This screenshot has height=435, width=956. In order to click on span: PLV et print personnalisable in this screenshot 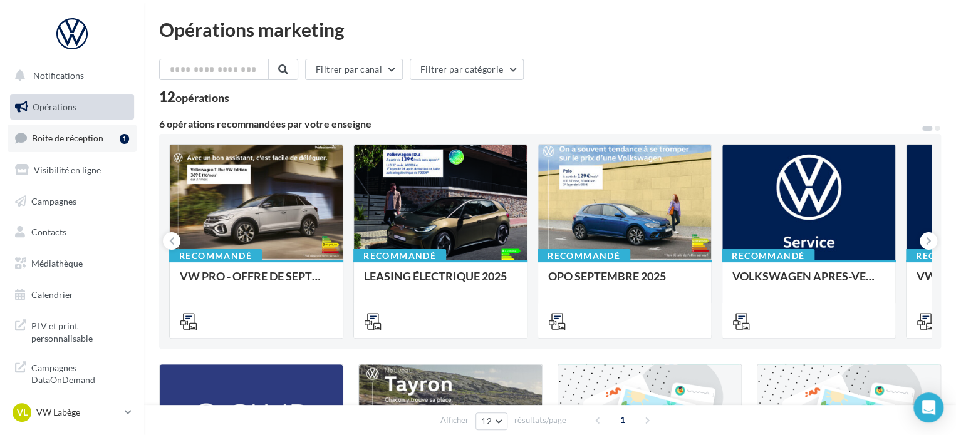, I will do `click(80, 331)`.